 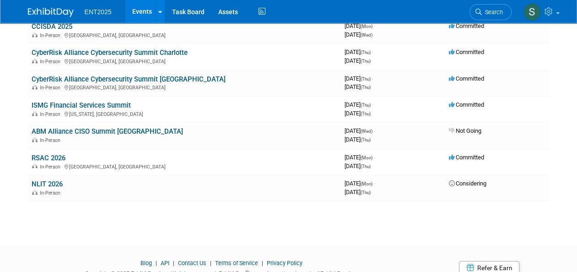 What do you see at coordinates (192, 263) in the screenshot?
I see `a: Contact Us` at bounding box center [192, 263].